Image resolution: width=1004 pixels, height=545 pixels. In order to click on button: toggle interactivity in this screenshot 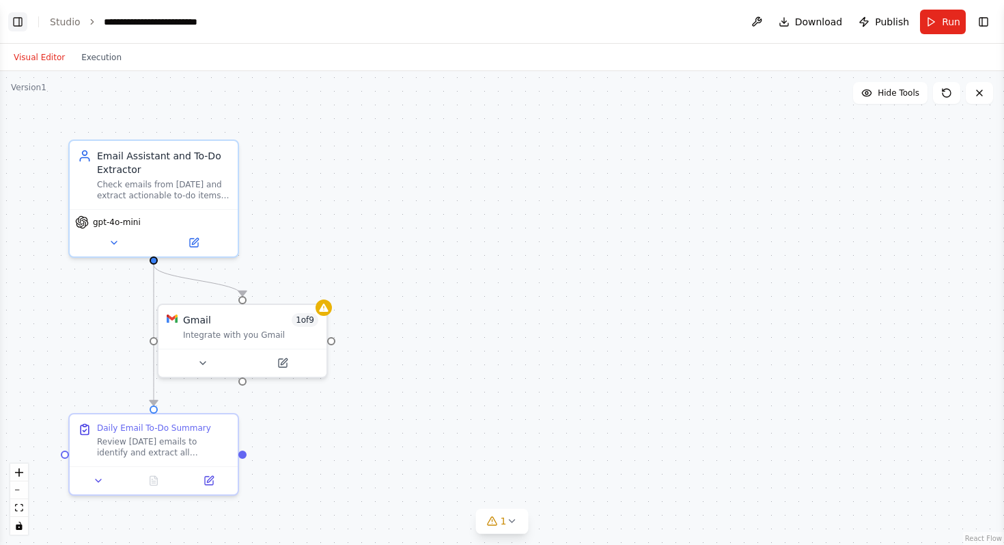, I will do `click(19, 525)`.